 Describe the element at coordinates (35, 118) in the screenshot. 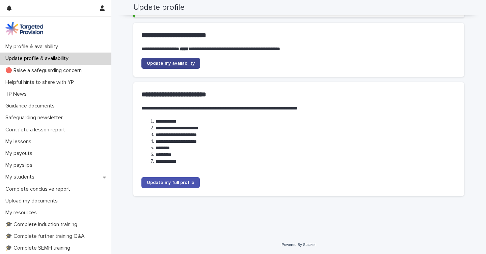

I see `p: Safeguarding newsletter` at that location.